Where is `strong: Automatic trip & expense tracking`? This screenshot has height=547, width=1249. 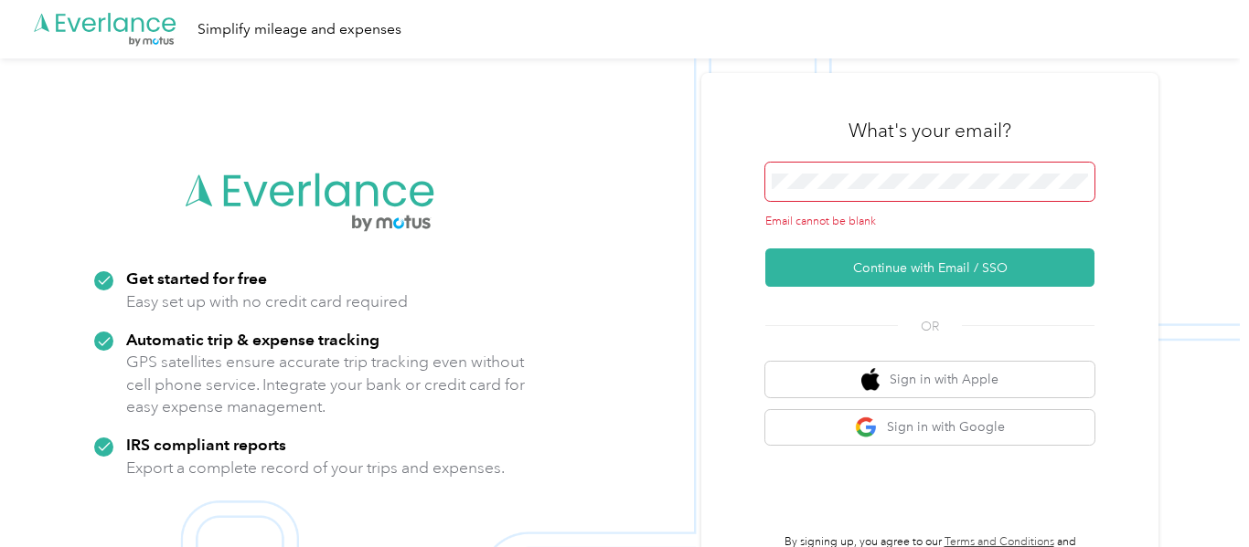
strong: Automatic trip & expense tracking is located at coordinates (252, 339).